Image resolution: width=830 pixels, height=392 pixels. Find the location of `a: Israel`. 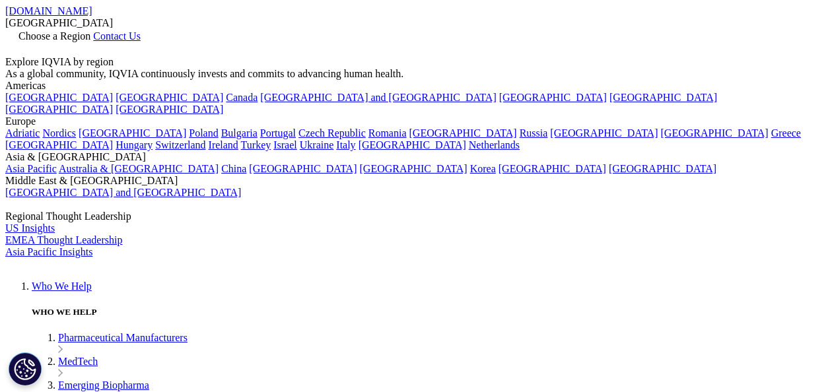

a: Israel is located at coordinates (285, 145).